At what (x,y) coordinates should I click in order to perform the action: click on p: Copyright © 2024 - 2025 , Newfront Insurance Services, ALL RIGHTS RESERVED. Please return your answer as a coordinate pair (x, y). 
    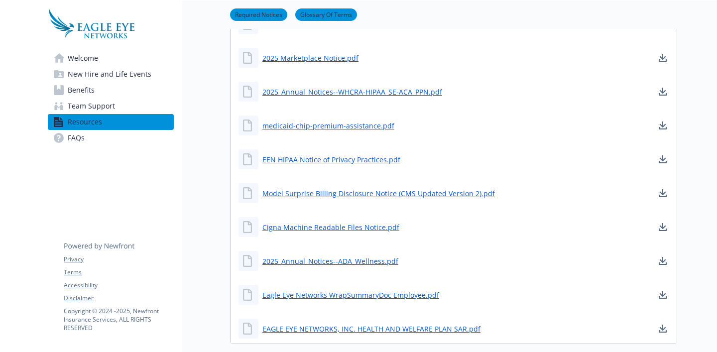
    Looking at the image, I should click on (119, 319).